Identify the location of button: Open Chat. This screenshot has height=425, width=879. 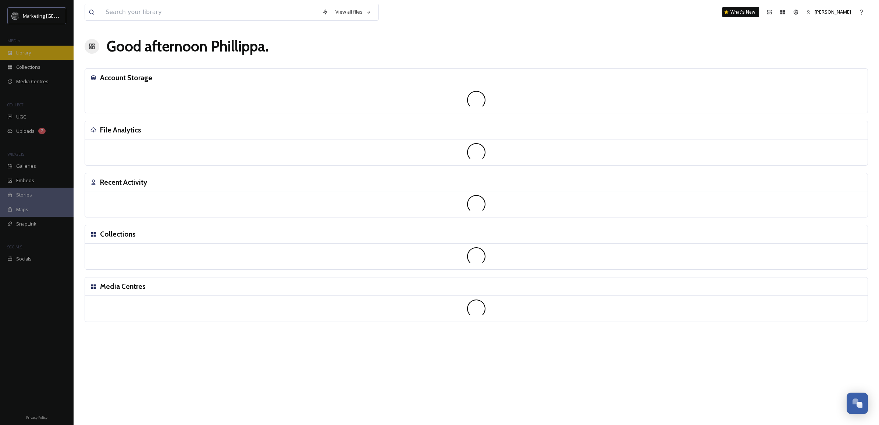
(857, 403).